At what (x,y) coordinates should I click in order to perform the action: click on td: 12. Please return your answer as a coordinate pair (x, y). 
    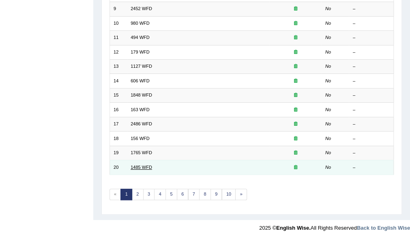
    Looking at the image, I should click on (118, 52).